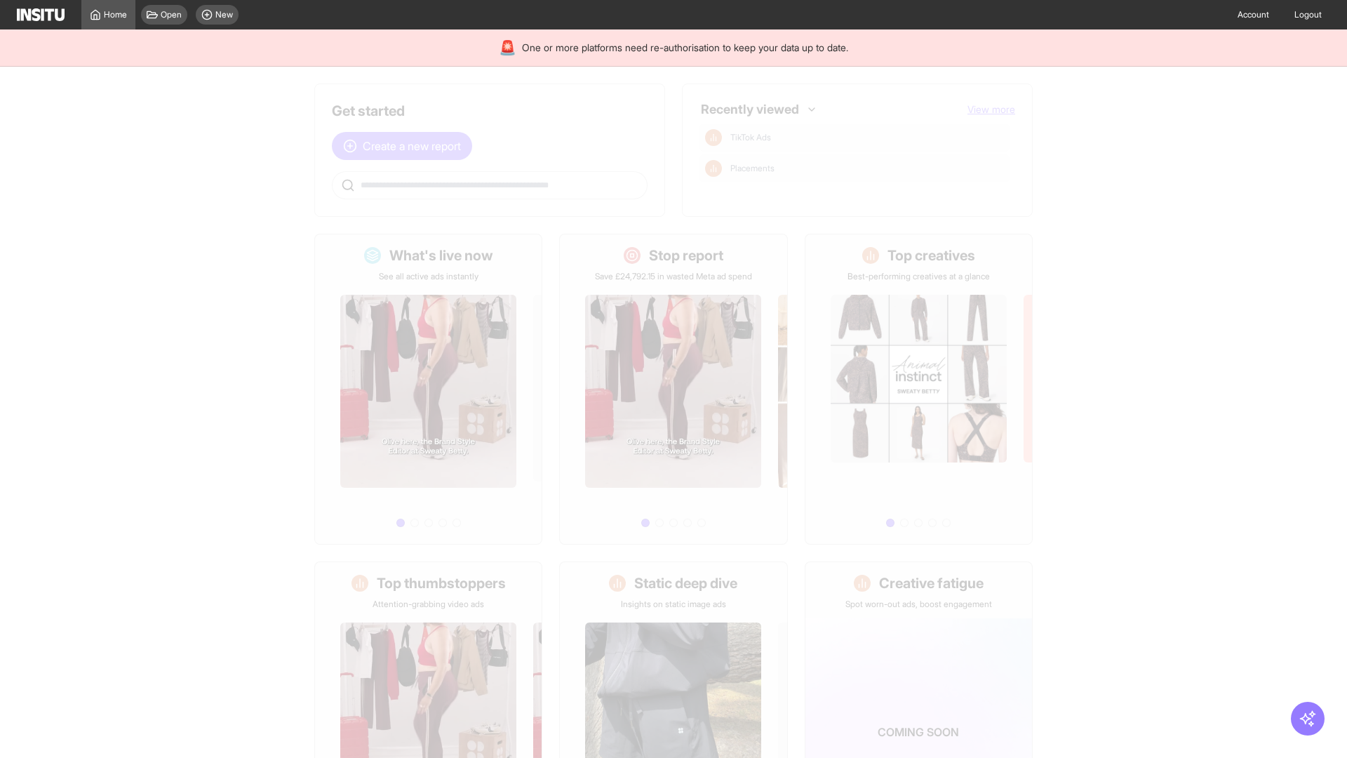 The image size is (1347, 758). Describe the element at coordinates (115, 15) in the screenshot. I see `span: Home` at that location.